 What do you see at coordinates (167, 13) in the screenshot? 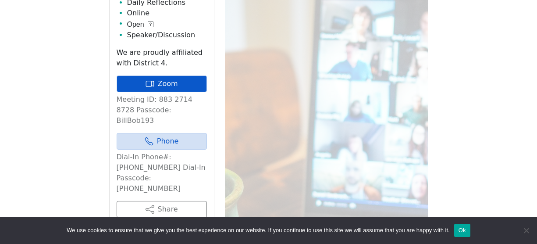
I see `li: Online` at bounding box center [167, 13].